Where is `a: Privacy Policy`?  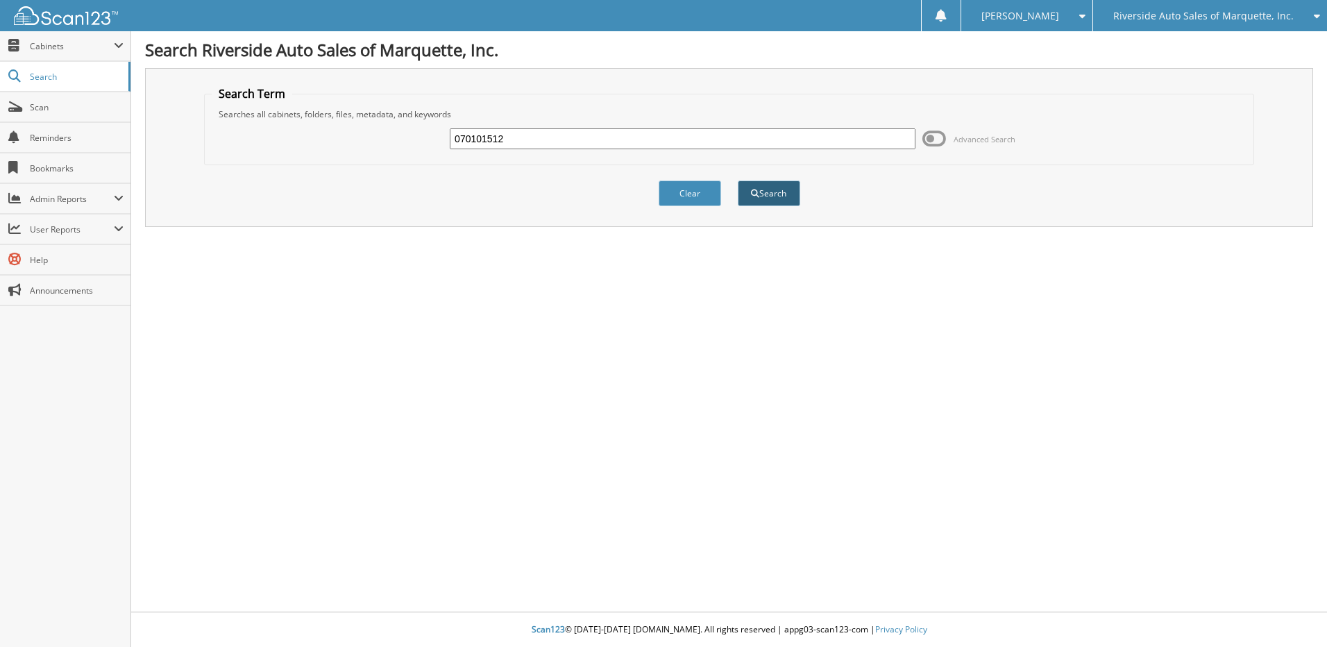
a: Privacy Policy is located at coordinates (901, 629).